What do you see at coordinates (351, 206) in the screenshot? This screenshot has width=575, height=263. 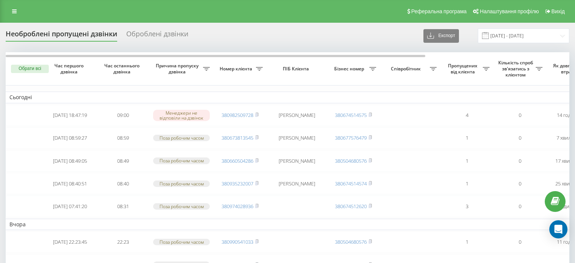 I see `a: 380674512620` at bounding box center [351, 206].